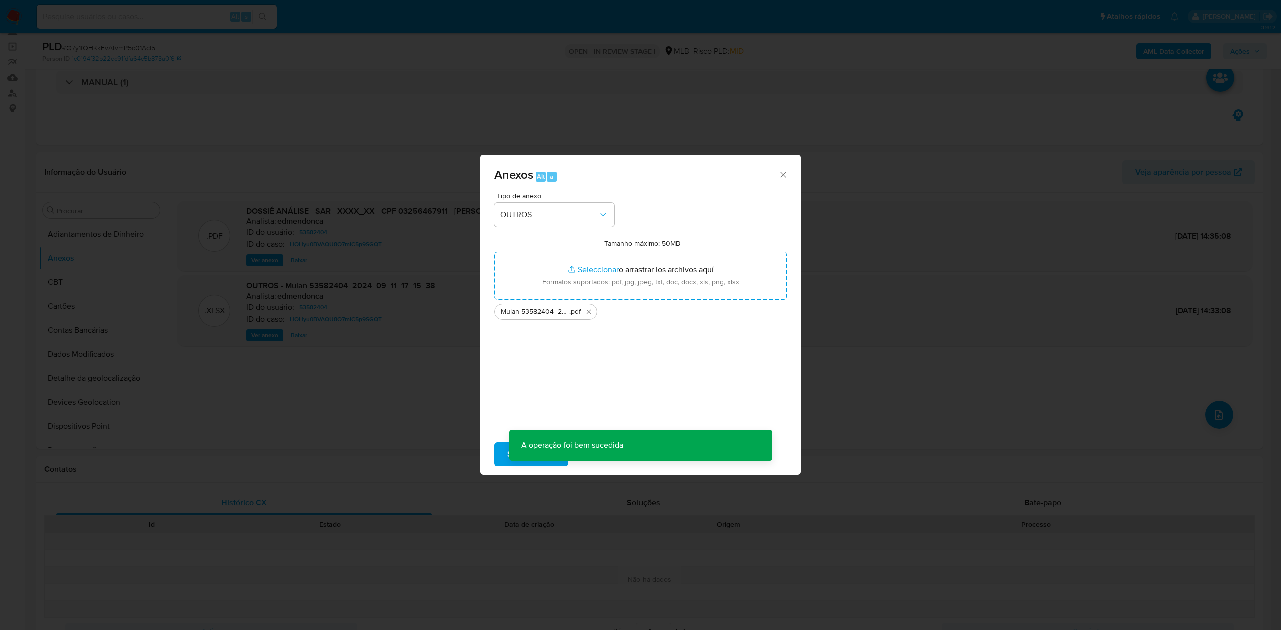 Image resolution: width=1281 pixels, height=630 pixels. I want to click on button: OUTROS, so click(554, 215).